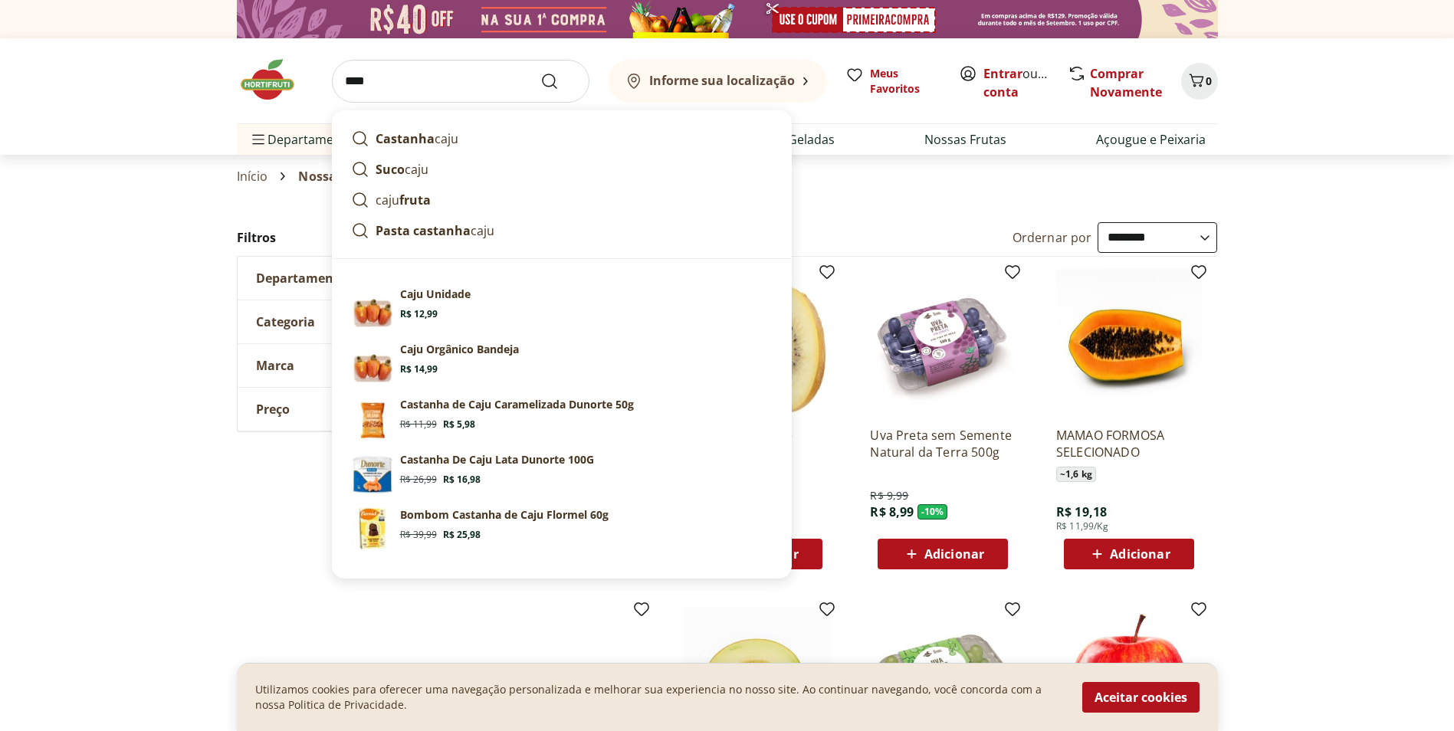 The image size is (1454, 731). What do you see at coordinates (390, 169) in the screenshot?
I see `strong: Suco` at bounding box center [390, 169].